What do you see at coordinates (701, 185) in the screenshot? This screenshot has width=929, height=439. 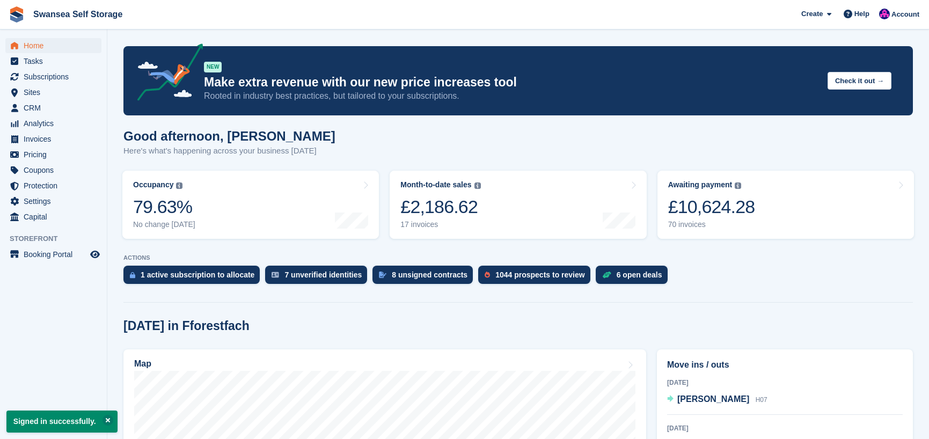 I see `div: Awaiting payment` at bounding box center [701, 185].